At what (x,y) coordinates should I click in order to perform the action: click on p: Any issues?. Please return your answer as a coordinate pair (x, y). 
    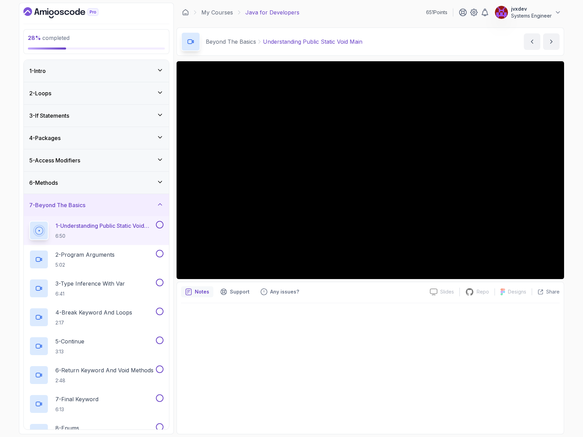
    Looking at the image, I should click on (285, 292).